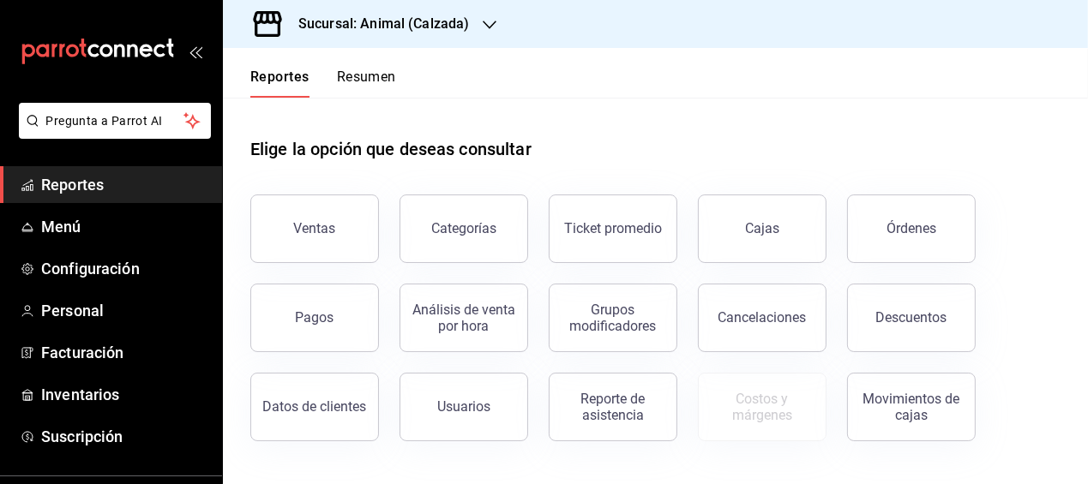 The image size is (1088, 484). Describe the element at coordinates (613, 318) in the screenshot. I see `button: Grupos modificadores` at that location.